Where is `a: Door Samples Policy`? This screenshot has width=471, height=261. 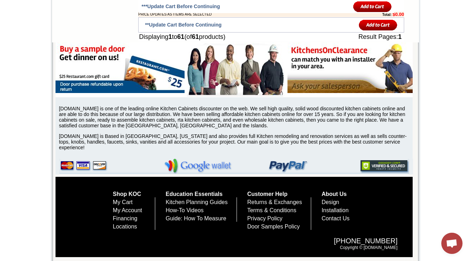 a: Door Samples Policy is located at coordinates (273, 226).